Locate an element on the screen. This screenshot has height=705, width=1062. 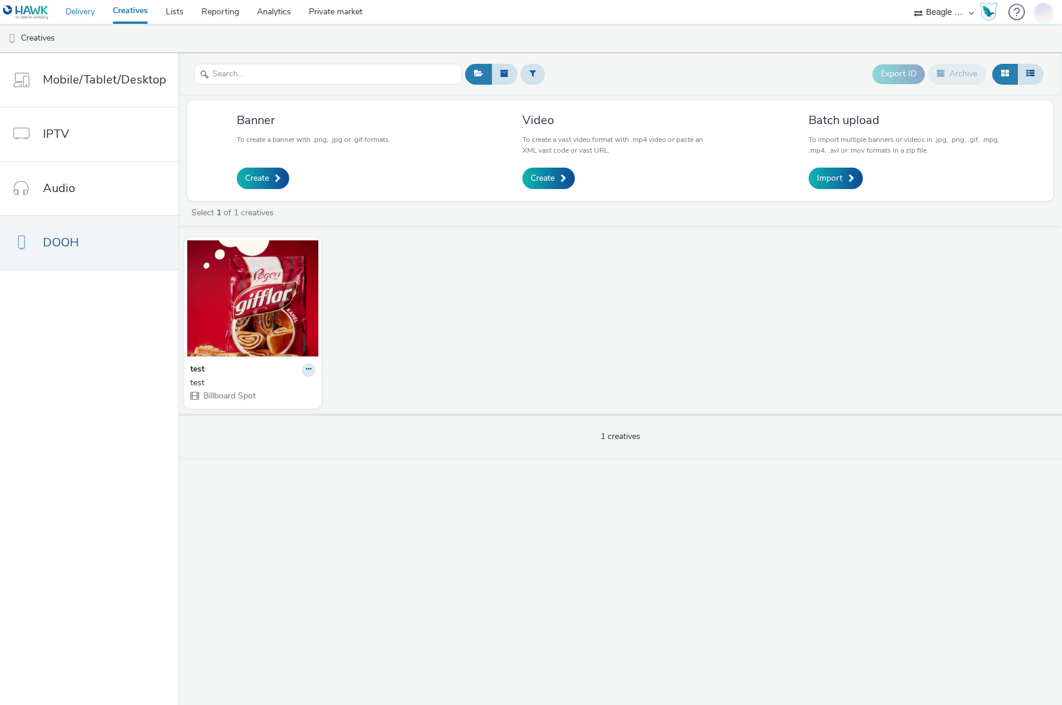
h3: Batch upload is located at coordinates (906, 120).